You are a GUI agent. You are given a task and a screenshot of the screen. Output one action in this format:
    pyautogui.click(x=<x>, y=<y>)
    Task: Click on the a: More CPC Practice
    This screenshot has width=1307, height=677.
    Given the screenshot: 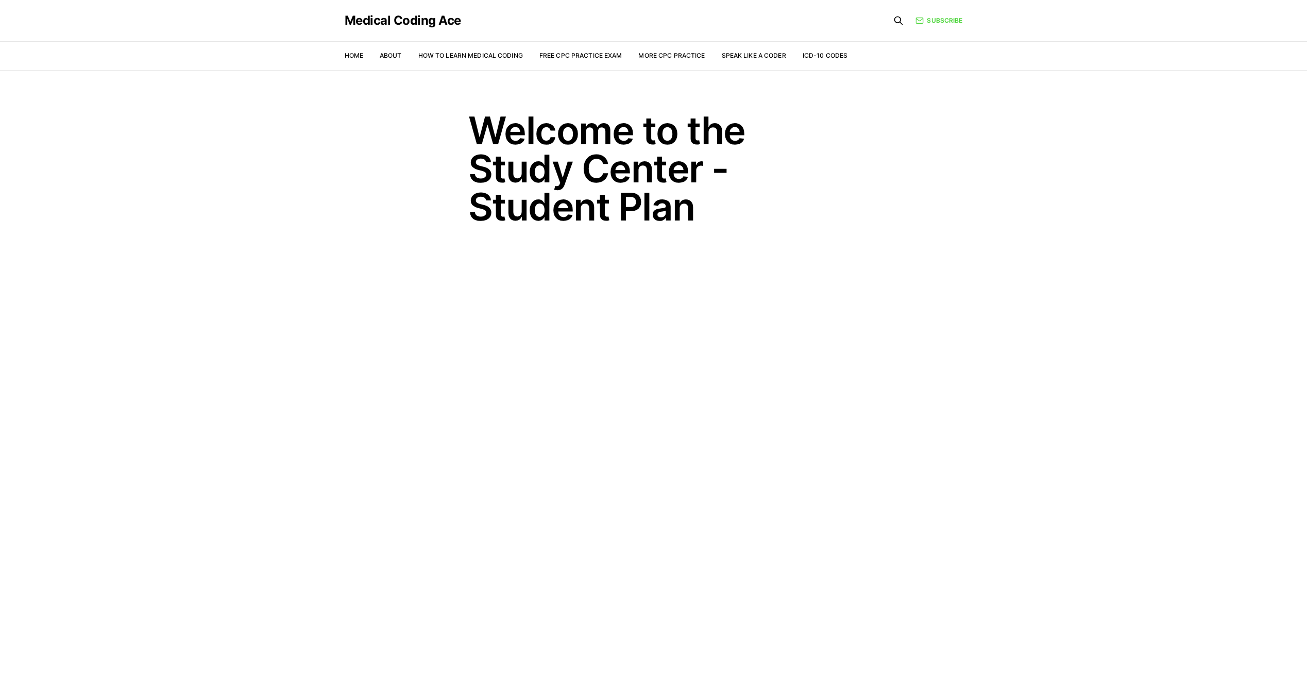 What is the action you would take?
    pyautogui.click(x=671, y=55)
    